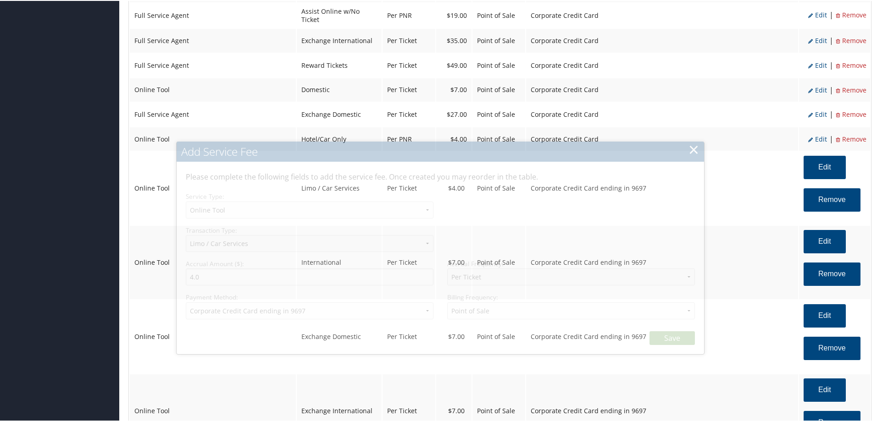  I want to click on td: $19.00, so click(453, 15).